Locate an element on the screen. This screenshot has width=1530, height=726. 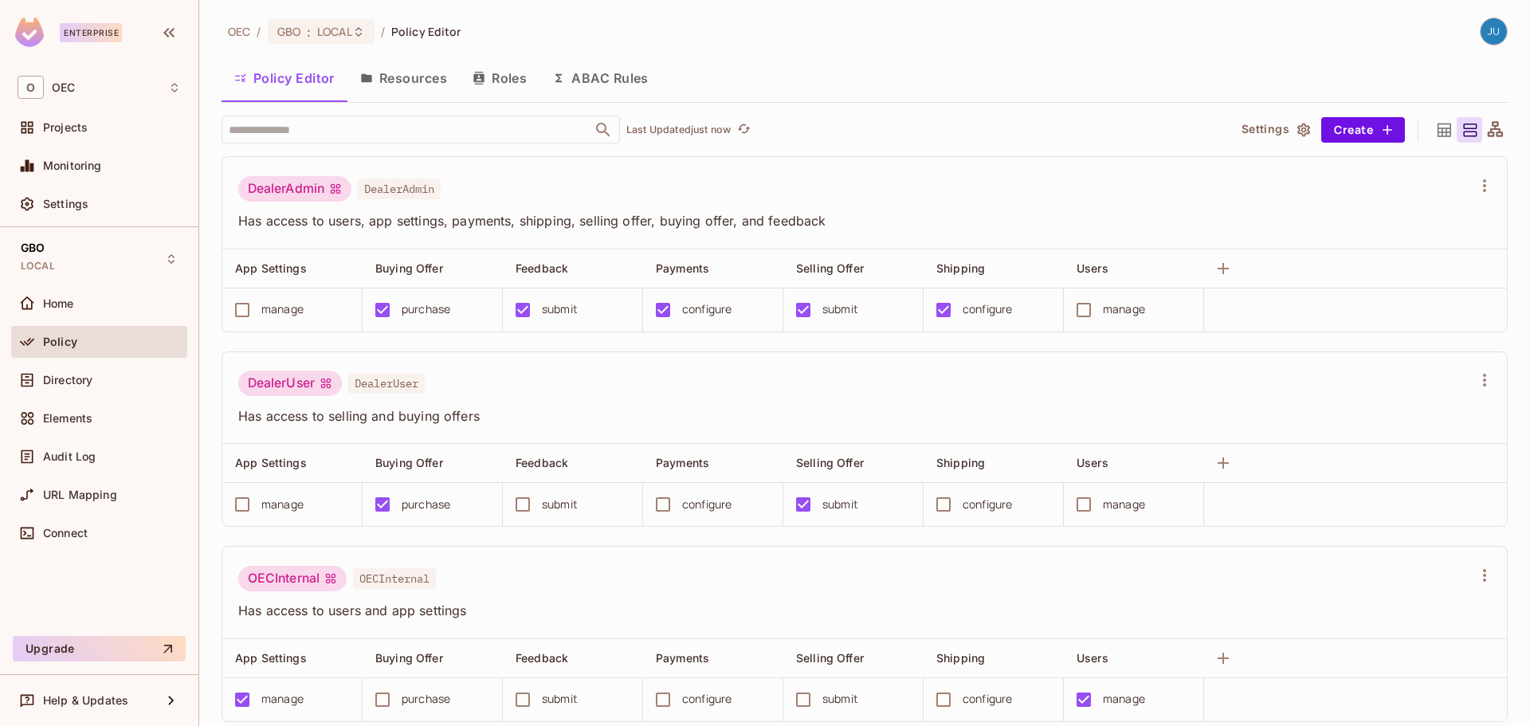
span: DealerUser is located at coordinates (386, 383).